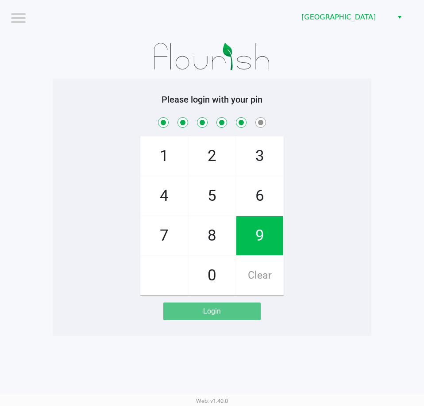  What do you see at coordinates (164, 156) in the screenshot?
I see `span: 1` at bounding box center [164, 156].